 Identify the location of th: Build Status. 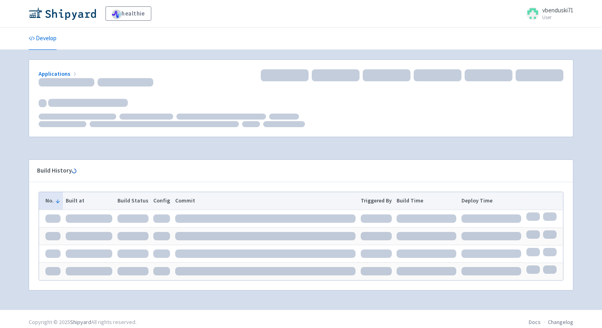
(133, 201).